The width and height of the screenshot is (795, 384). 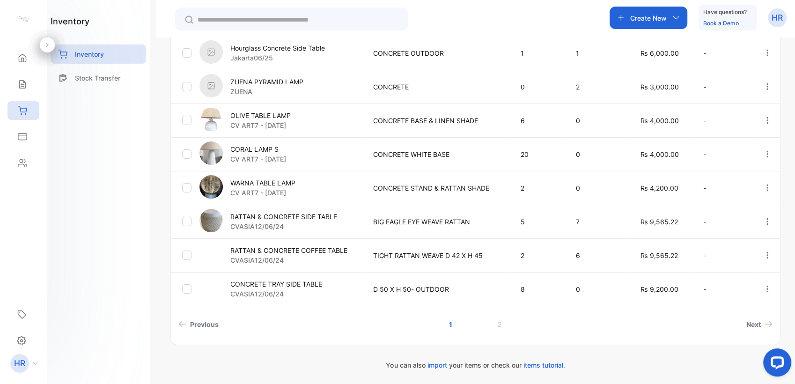 I want to click on a: Book a Demo, so click(x=721, y=23).